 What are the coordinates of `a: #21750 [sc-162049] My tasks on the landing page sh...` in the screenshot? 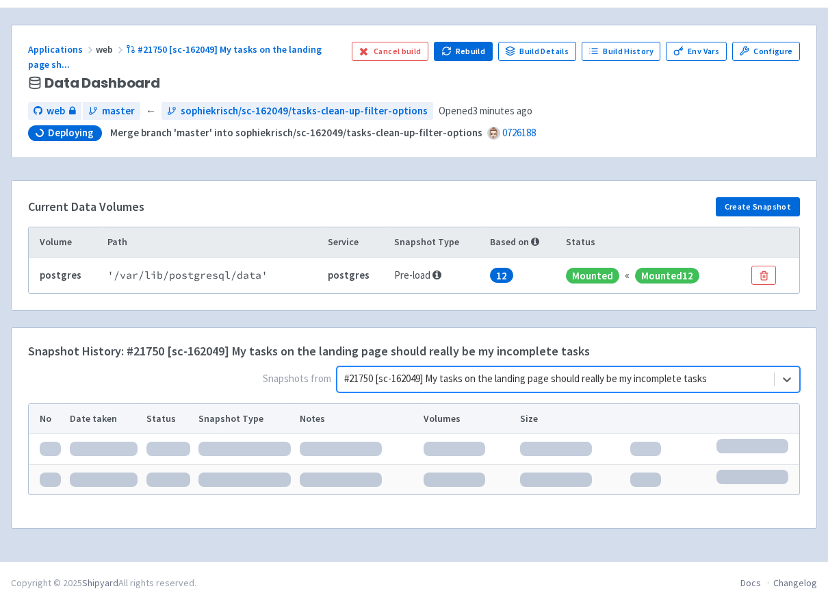 It's located at (174, 57).